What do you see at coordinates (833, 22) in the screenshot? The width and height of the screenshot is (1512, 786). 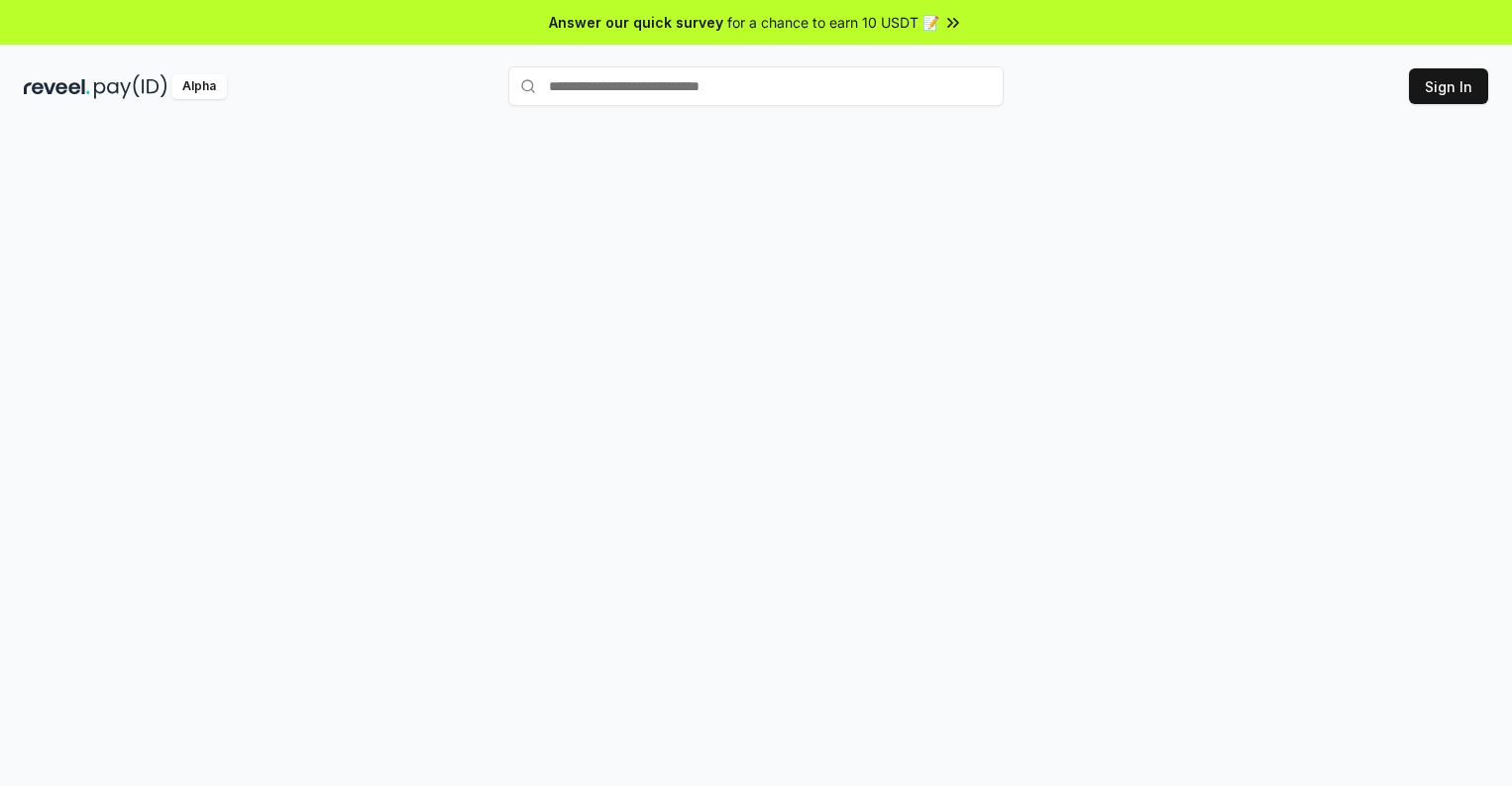 I see `span: for a chance to earn 10 USDT 📝` at bounding box center [833, 22].